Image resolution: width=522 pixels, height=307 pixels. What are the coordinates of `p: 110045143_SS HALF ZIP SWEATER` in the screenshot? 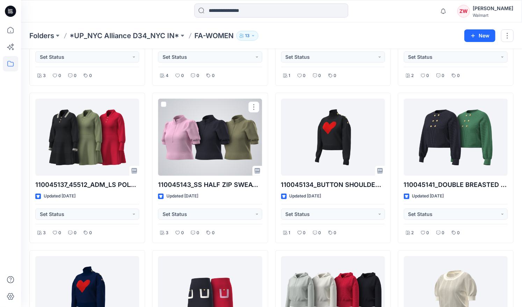 It's located at (210, 185).